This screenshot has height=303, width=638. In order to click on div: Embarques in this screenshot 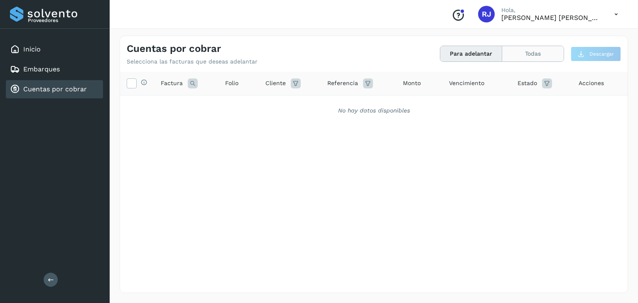, I will do `click(54, 69)`.